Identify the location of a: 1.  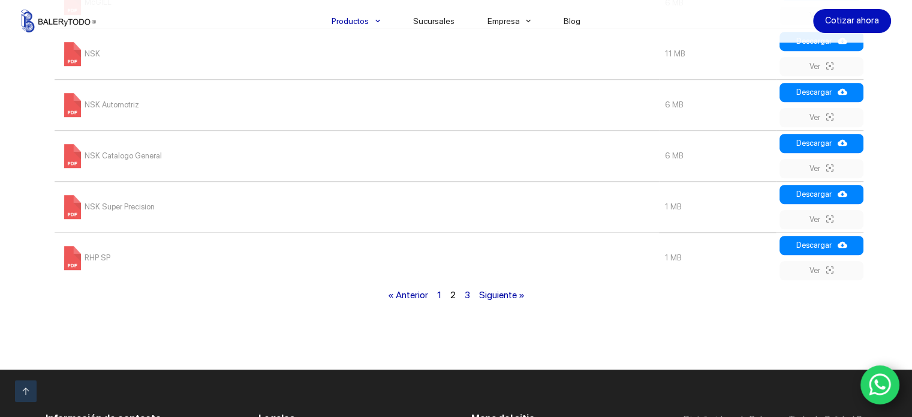
(438, 294).